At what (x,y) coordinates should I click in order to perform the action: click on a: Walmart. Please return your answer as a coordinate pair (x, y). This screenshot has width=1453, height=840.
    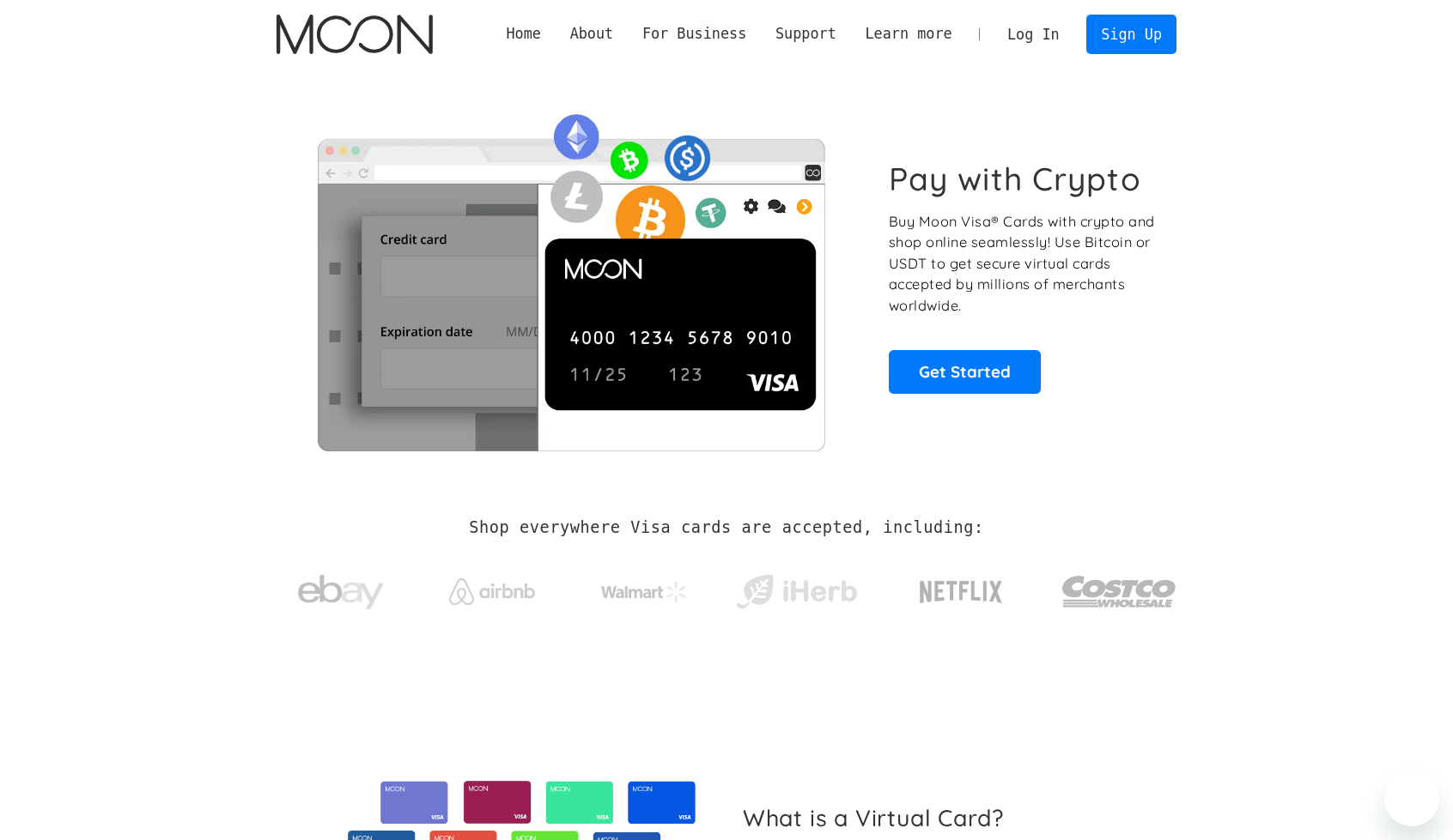
    Looking at the image, I should click on (644, 588).